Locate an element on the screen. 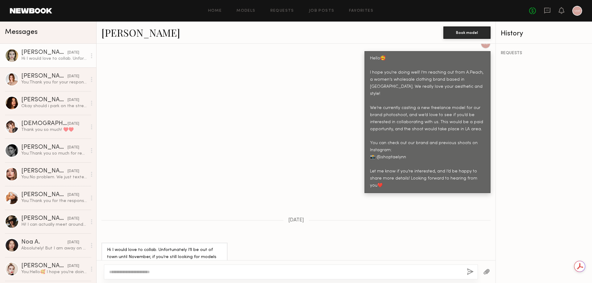 This screenshot has height=283, width=592. div: Noa A. is located at coordinates (44, 243).